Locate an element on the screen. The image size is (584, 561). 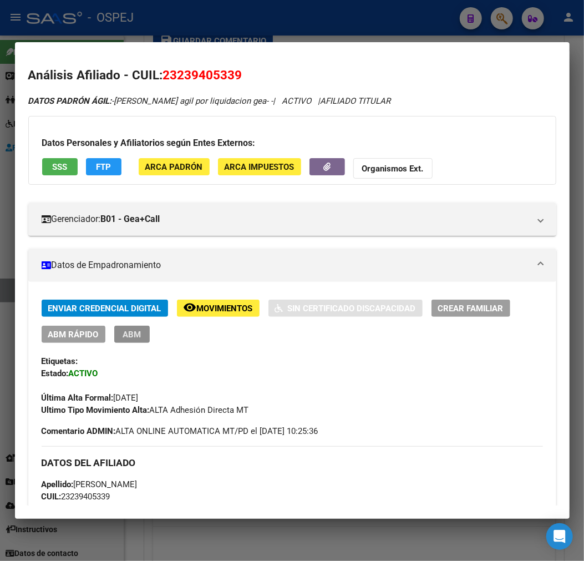
mat-icon: remove_red_eye is located at coordinates (190, 307).